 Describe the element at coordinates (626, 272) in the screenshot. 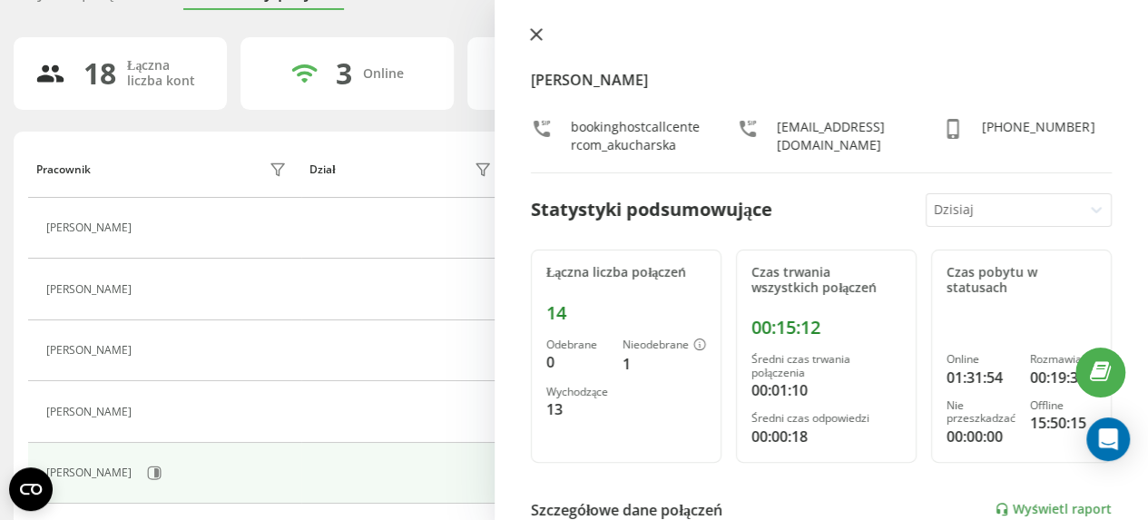

I see `div: Łączna liczba połączeń` at that location.